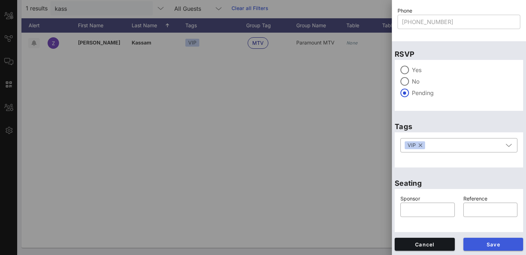 The height and width of the screenshot is (255, 526). I want to click on label: Pending, so click(465, 93).